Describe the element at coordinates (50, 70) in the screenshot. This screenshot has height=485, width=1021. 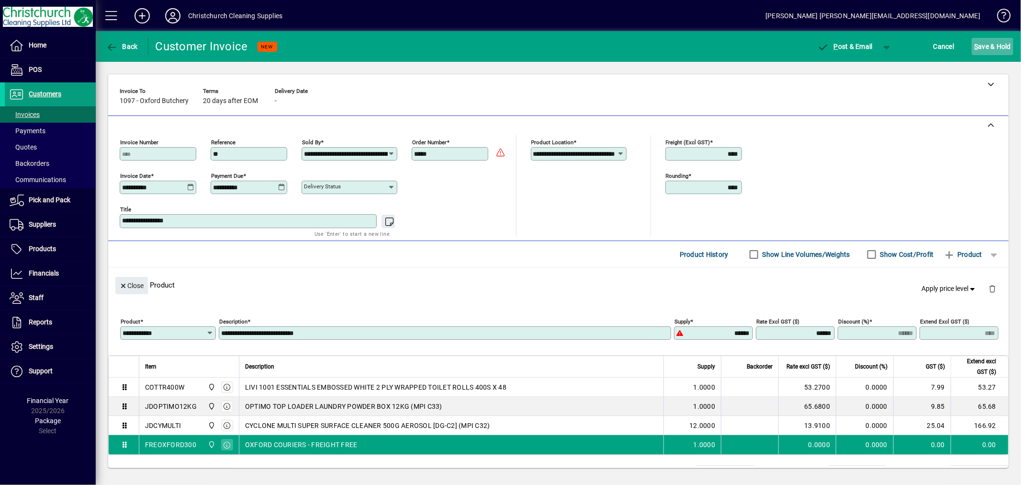
I see `a: POS` at that location.